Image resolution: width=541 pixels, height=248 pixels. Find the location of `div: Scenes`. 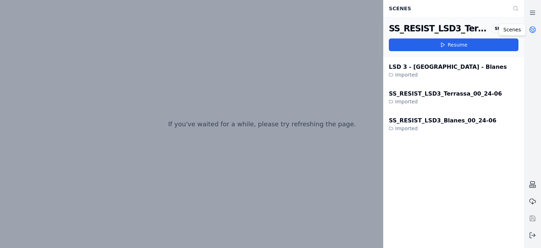

div: Scenes is located at coordinates (447, 8).